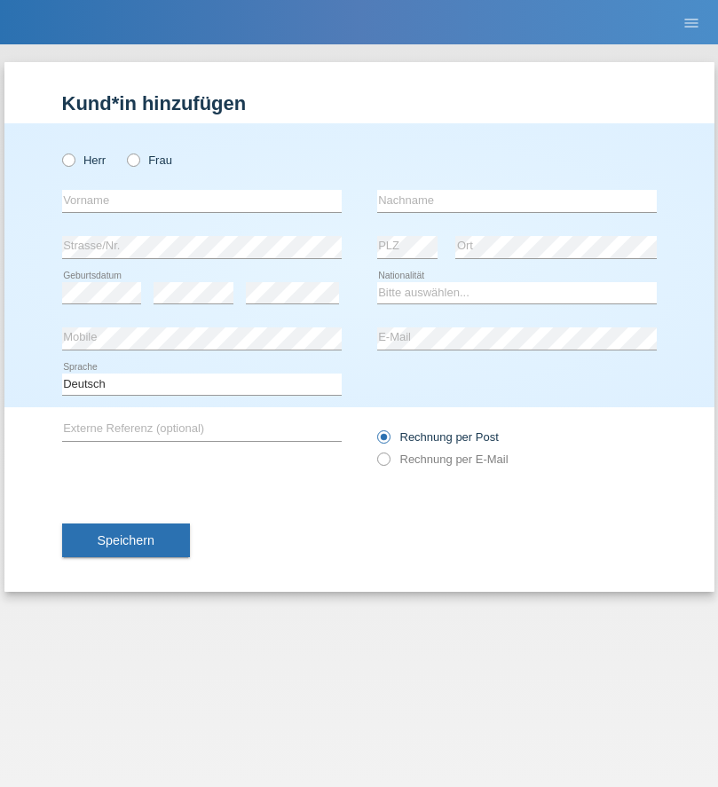 This screenshot has width=718, height=787. What do you see at coordinates (437, 437) in the screenshot?
I see `label: Rechnung per Post` at bounding box center [437, 437].